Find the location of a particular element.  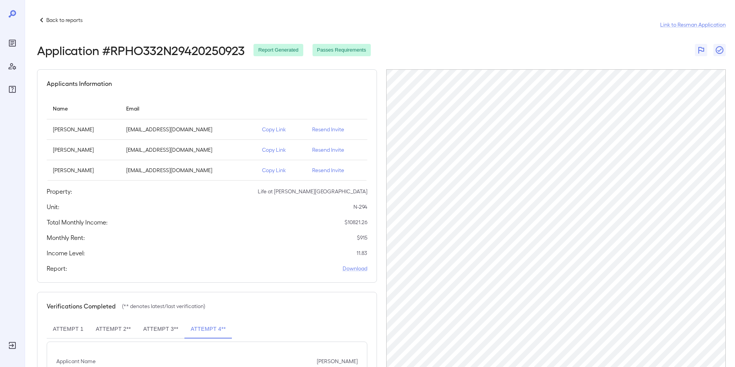

h5: Monthly Rent: is located at coordinates (66, 238).